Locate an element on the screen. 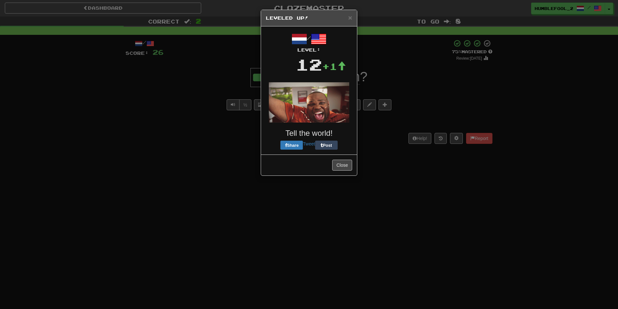 This screenshot has width=618, height=309. button: Post is located at coordinates (327, 145).